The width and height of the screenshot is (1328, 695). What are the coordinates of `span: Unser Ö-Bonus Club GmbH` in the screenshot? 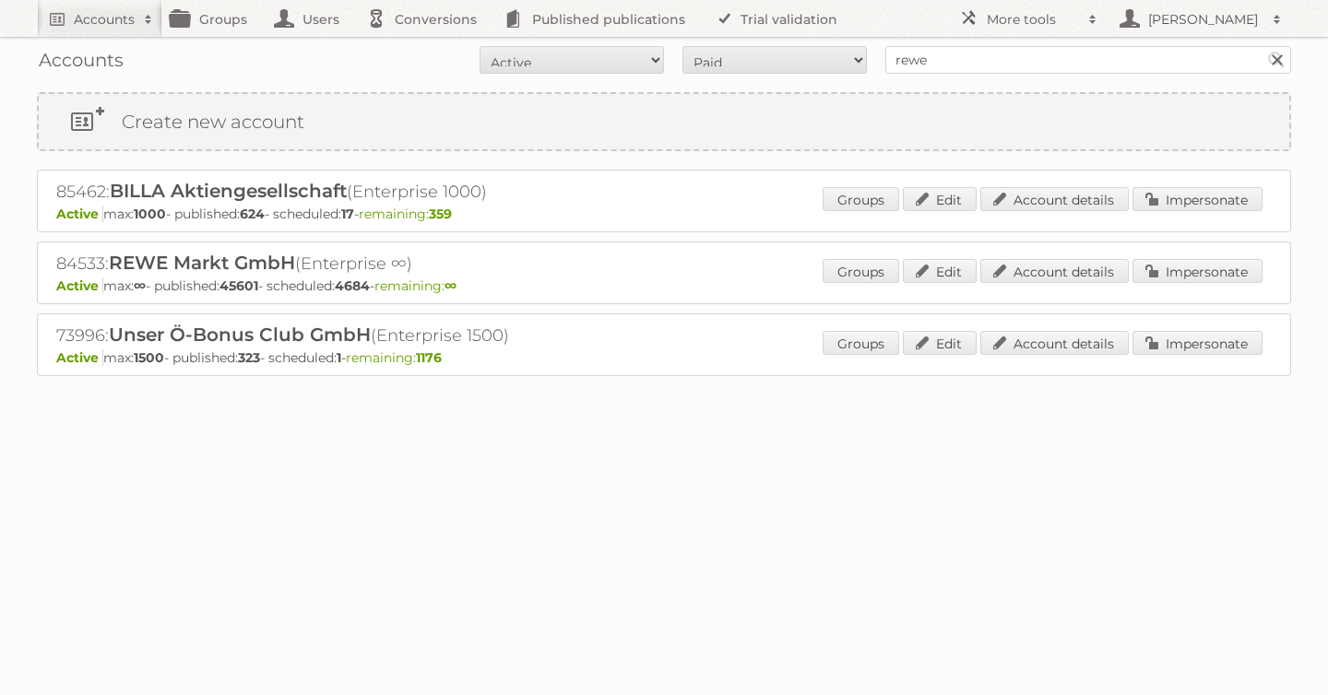 It's located at (240, 335).